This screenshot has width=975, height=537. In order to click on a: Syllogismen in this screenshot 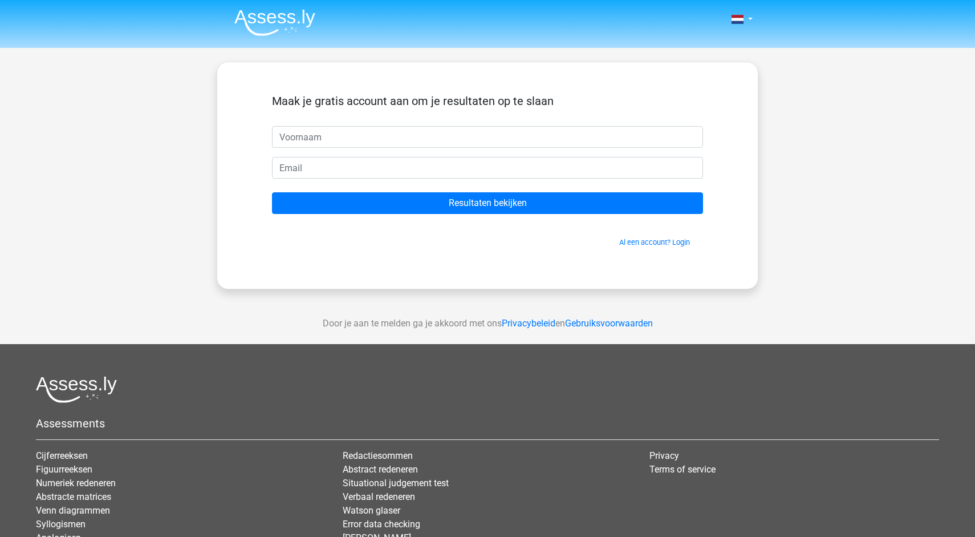, I will do `click(60, 524)`.